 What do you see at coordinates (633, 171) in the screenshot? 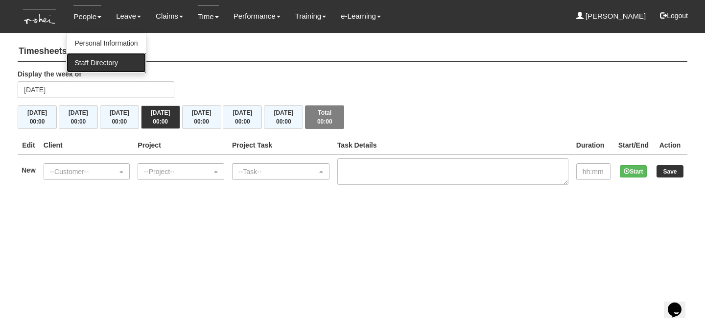
I see `button: Start` at bounding box center [633, 171].